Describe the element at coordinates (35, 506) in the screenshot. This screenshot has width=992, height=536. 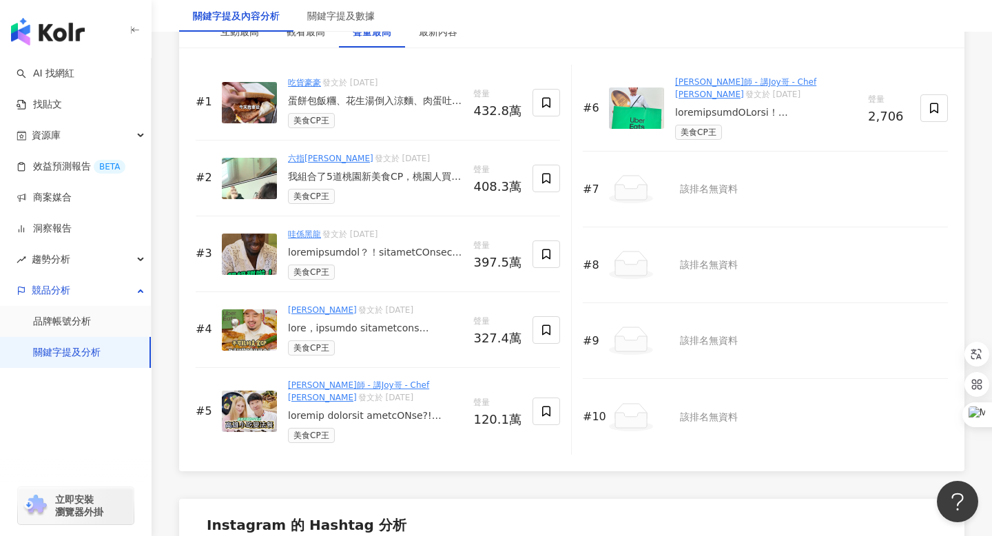
I see `img: chrome extension` at that location.